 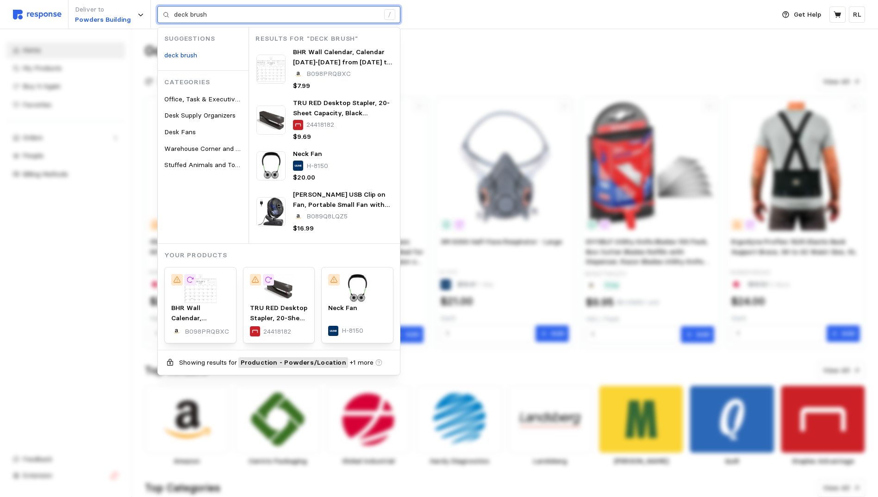 I want to click on p: Get Help, so click(x=808, y=15).